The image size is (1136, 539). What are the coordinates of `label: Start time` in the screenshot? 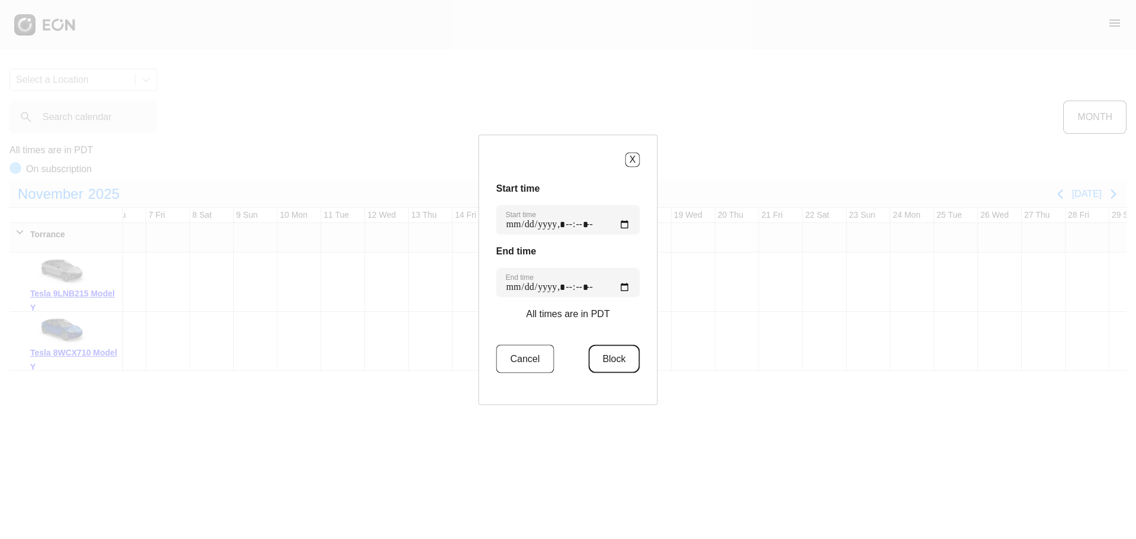 It's located at (521, 214).